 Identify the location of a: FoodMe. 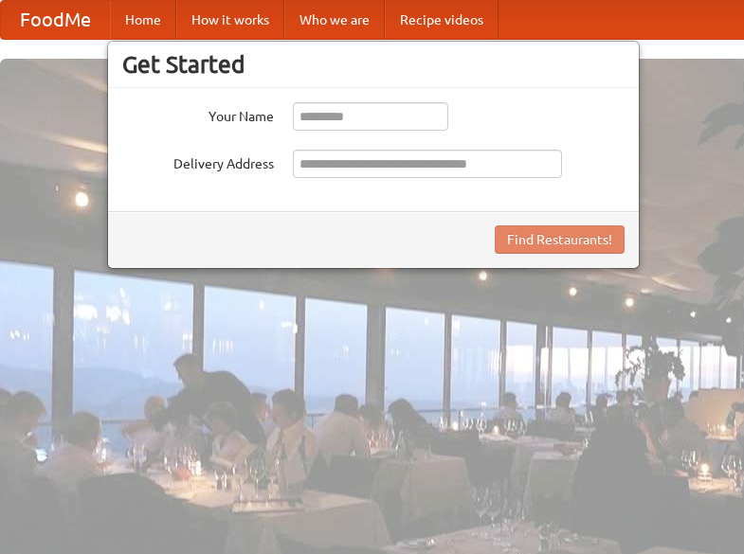
(55, 20).